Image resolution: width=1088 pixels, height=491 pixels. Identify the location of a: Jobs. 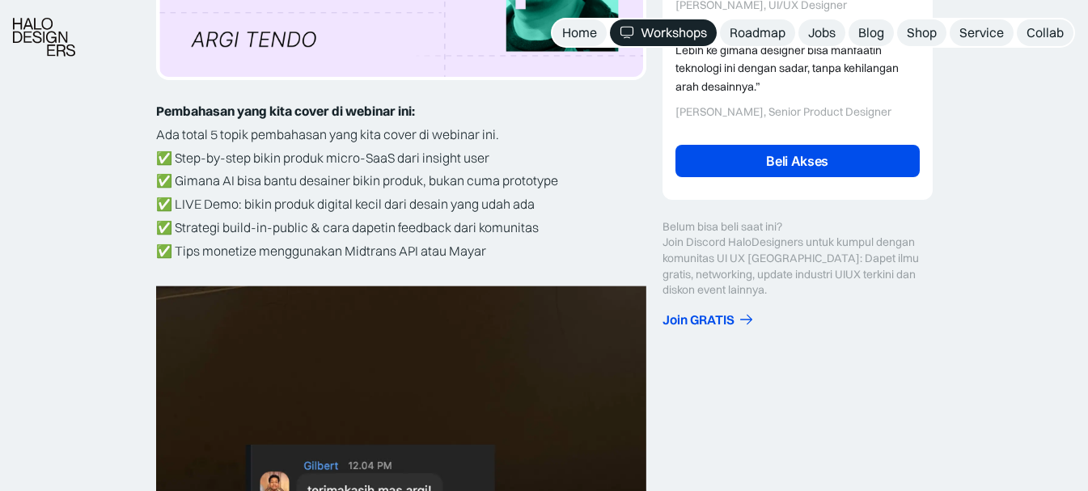
(822, 32).